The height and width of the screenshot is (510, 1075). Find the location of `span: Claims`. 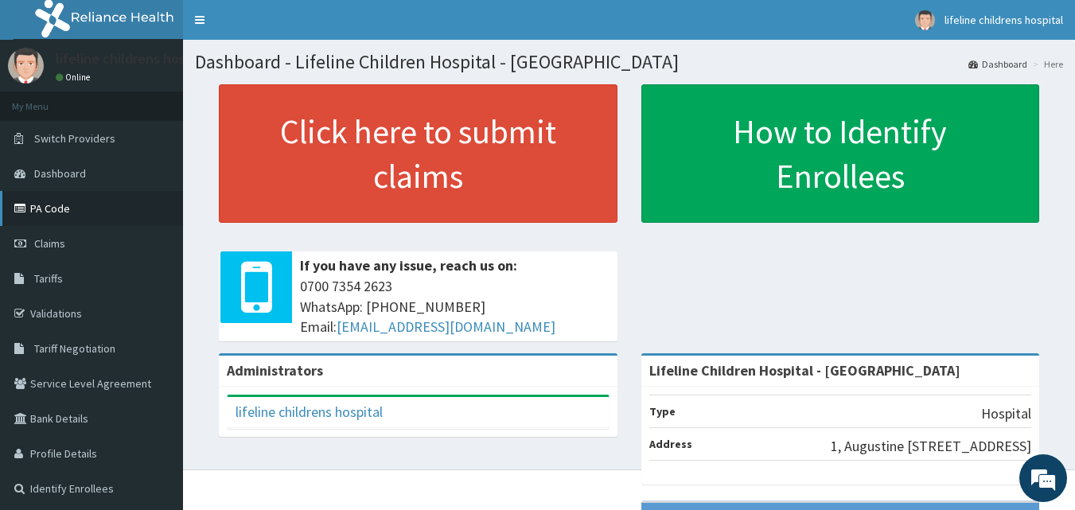

span: Claims is located at coordinates (49, 243).